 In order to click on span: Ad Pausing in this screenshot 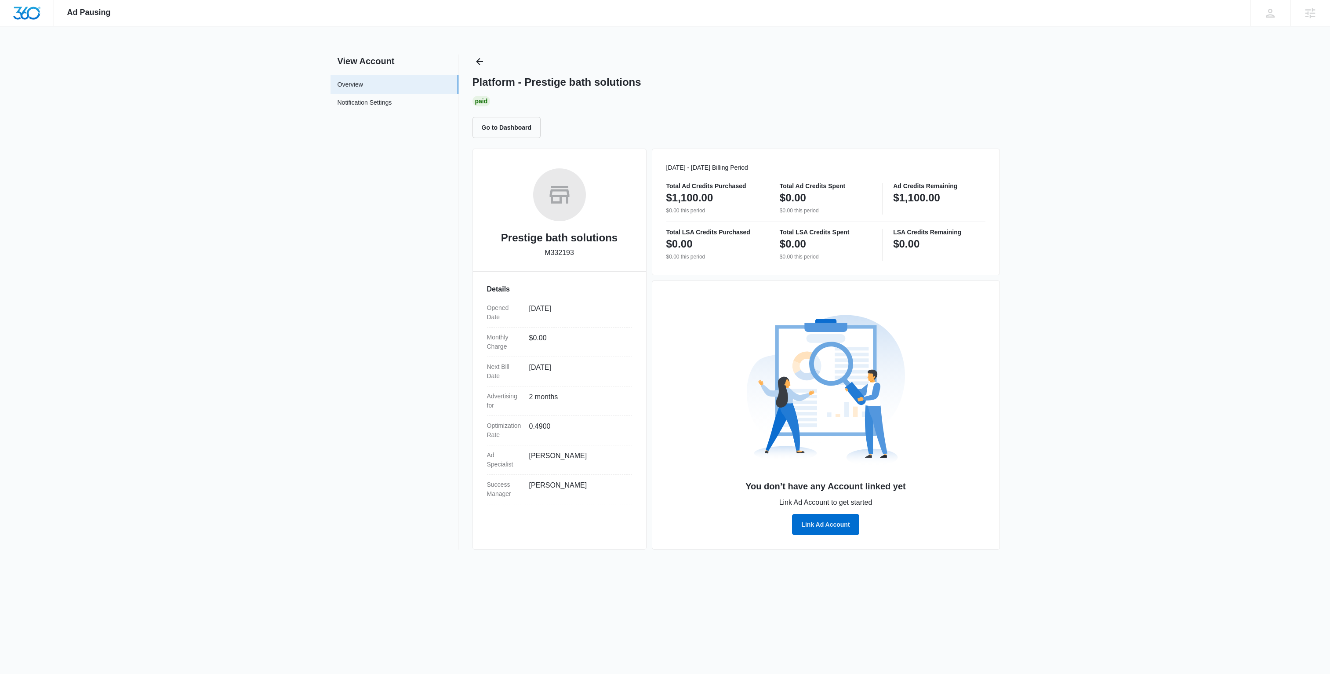, I will do `click(89, 12)`.